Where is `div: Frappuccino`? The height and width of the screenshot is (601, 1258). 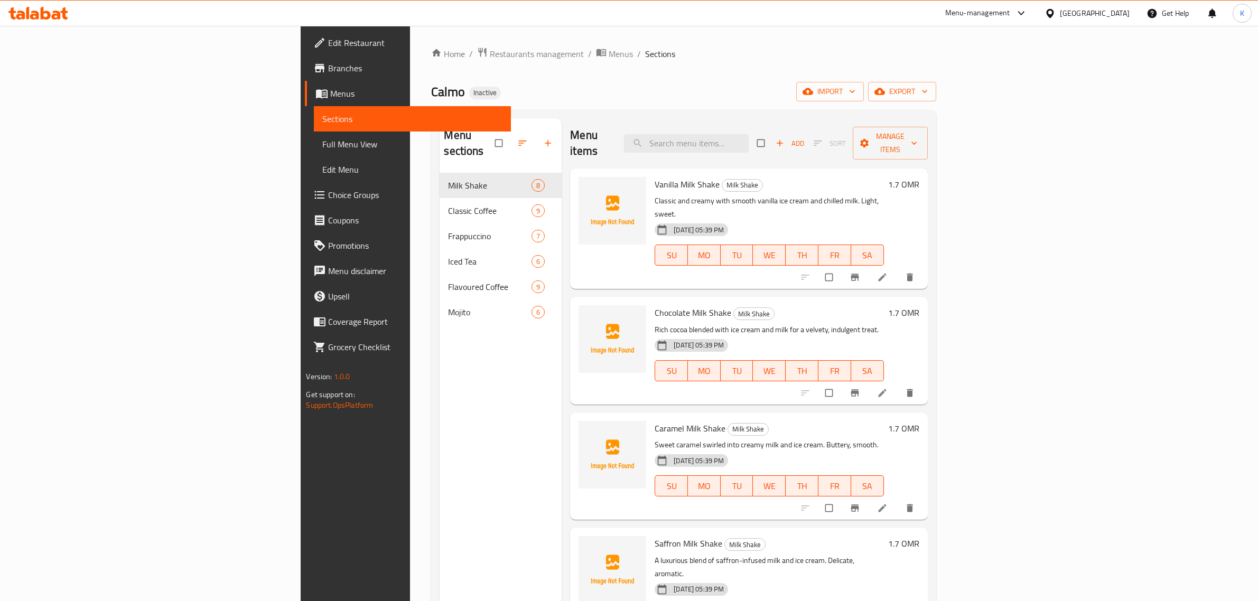 div: Frappuccino is located at coordinates (490, 236).